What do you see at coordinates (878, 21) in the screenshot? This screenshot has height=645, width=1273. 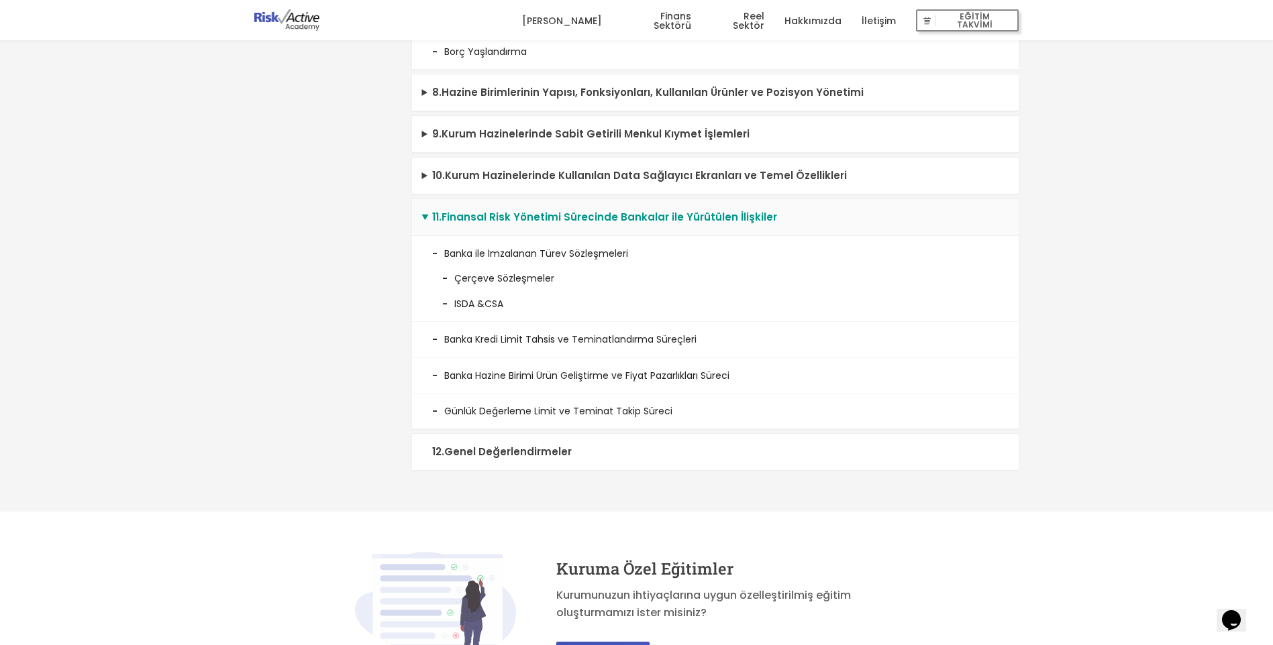 I see `a: İletişim` at bounding box center [878, 21].